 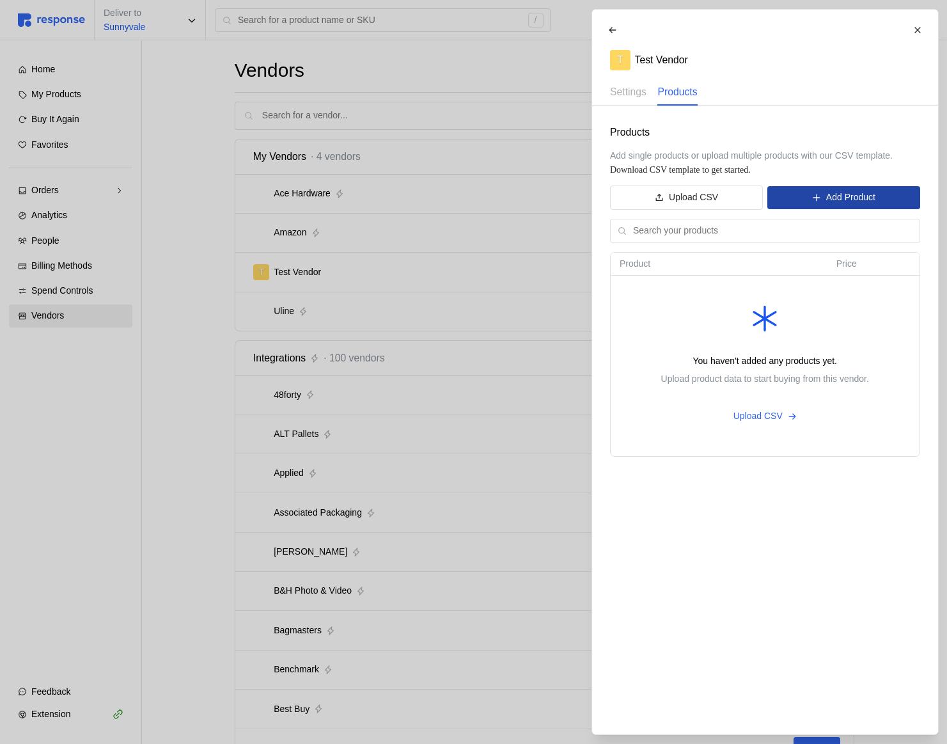 I want to click on a: Download CSV template to get started., so click(x=681, y=169).